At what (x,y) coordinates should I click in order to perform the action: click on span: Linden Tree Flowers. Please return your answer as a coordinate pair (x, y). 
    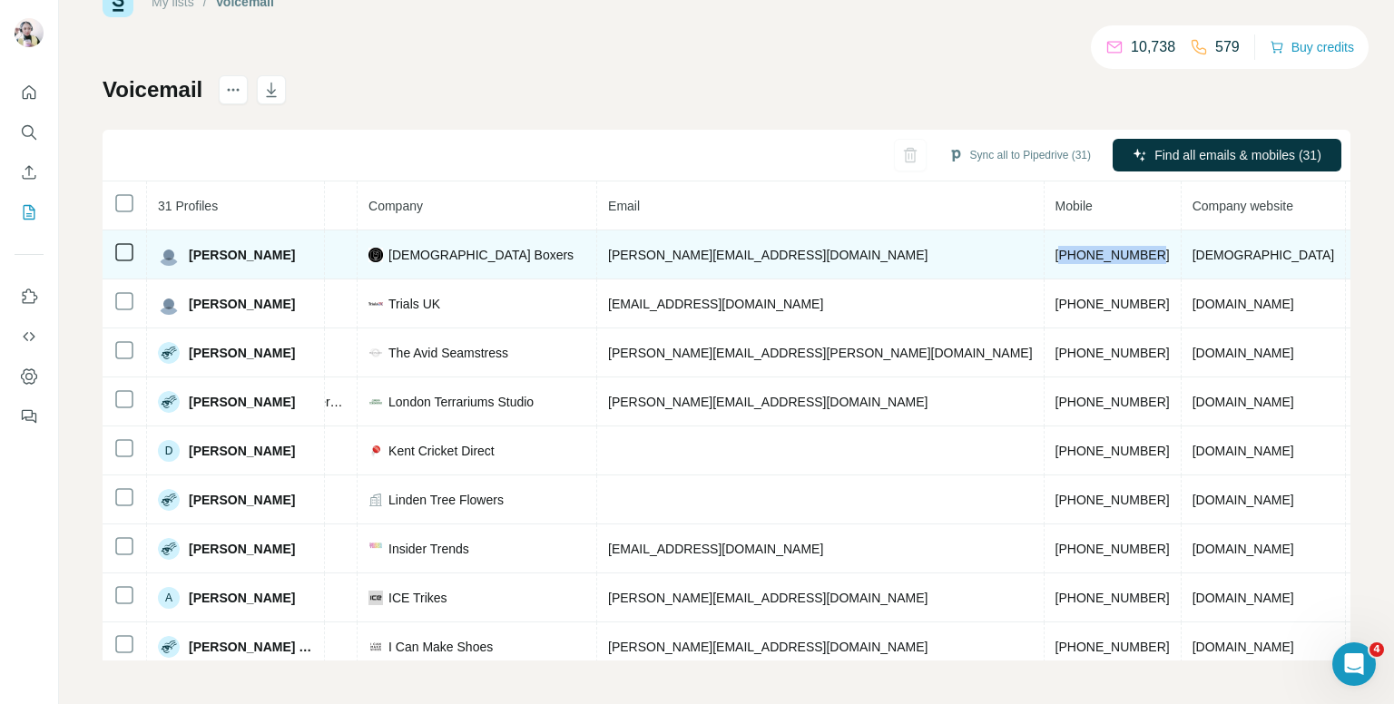
    Looking at the image, I should click on (446, 500).